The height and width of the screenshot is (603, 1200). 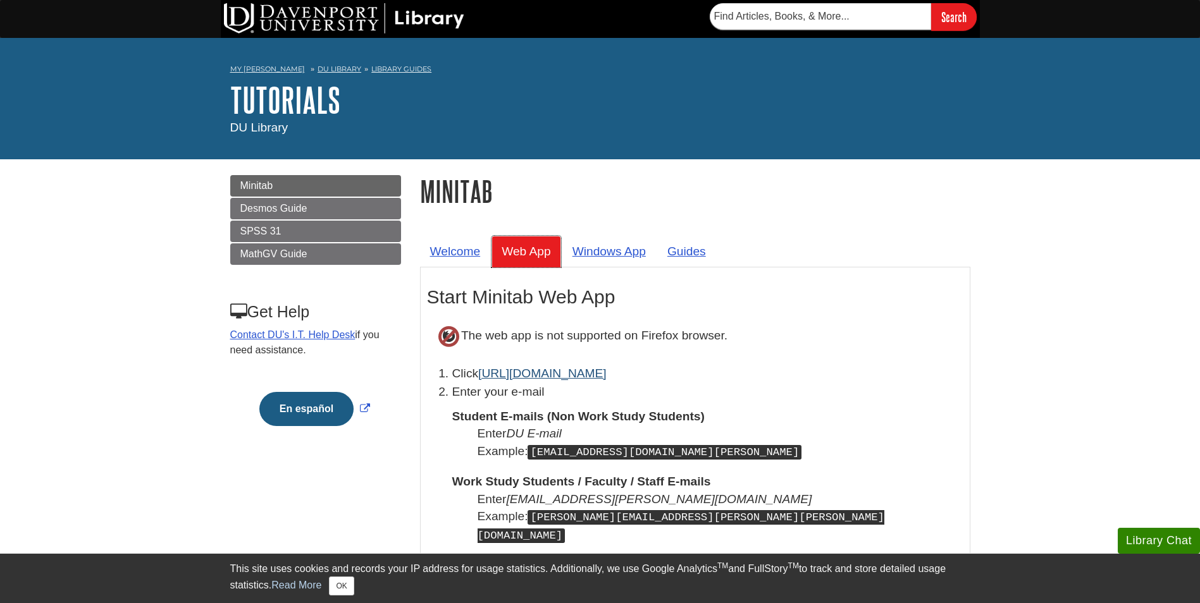 What do you see at coordinates (316, 186) in the screenshot?
I see `a: Minitab` at bounding box center [316, 186].